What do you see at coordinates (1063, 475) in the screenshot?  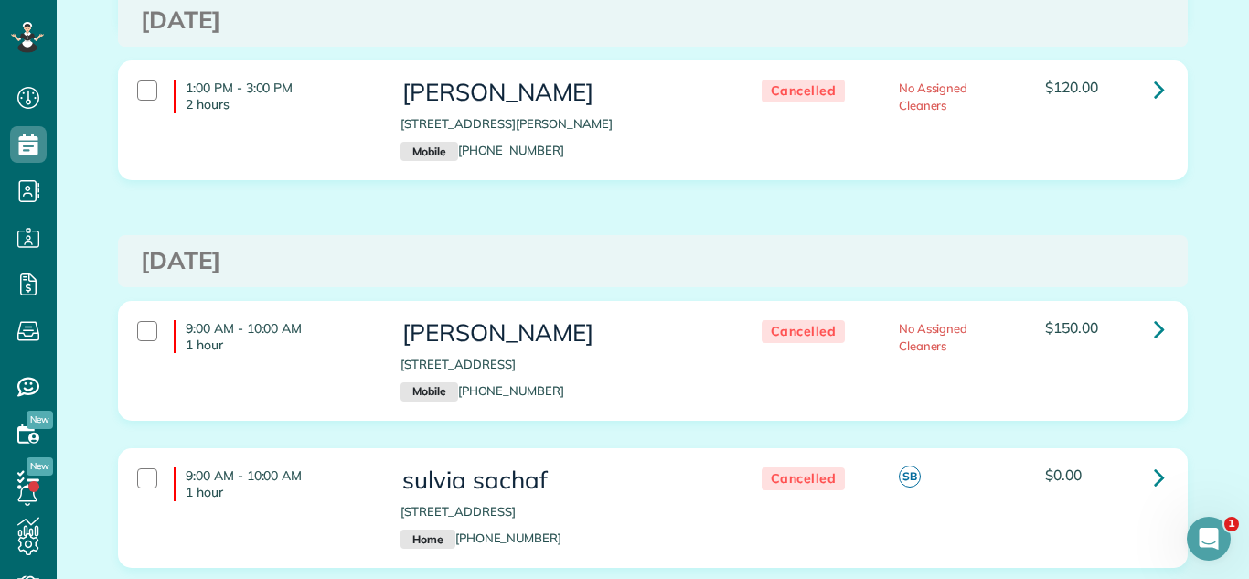 I see `span: $0.00` at bounding box center [1063, 475].